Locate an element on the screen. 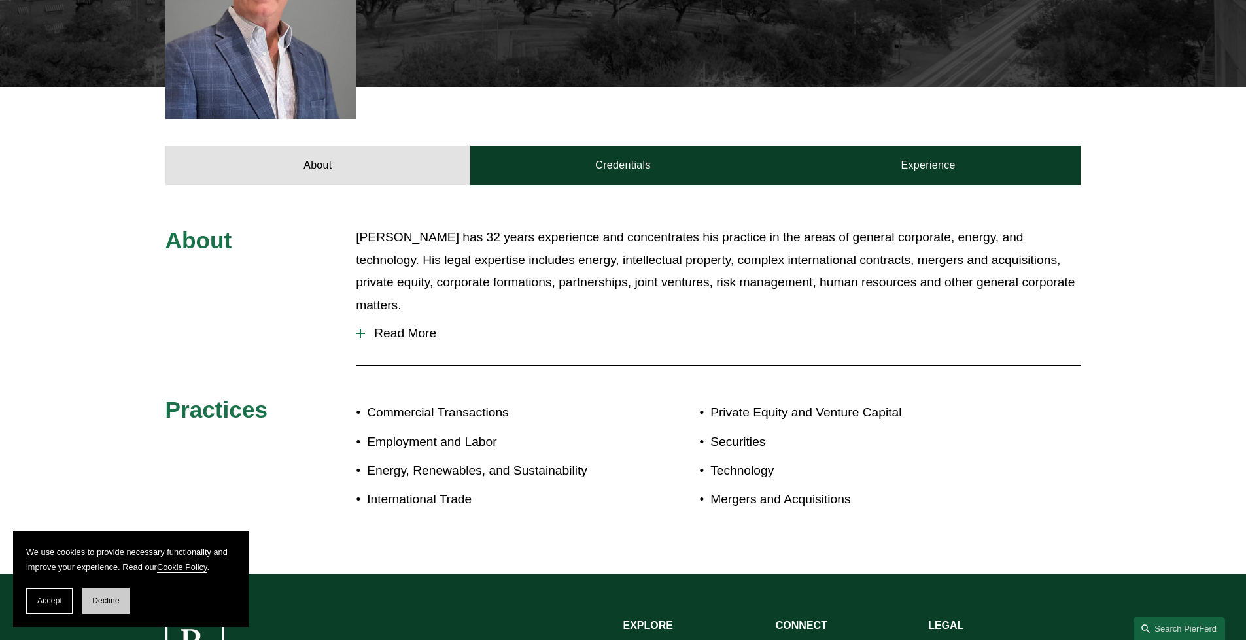 The width and height of the screenshot is (1246, 640). p: Energy, Renewables, and Sustainability is located at coordinates (494, 471).